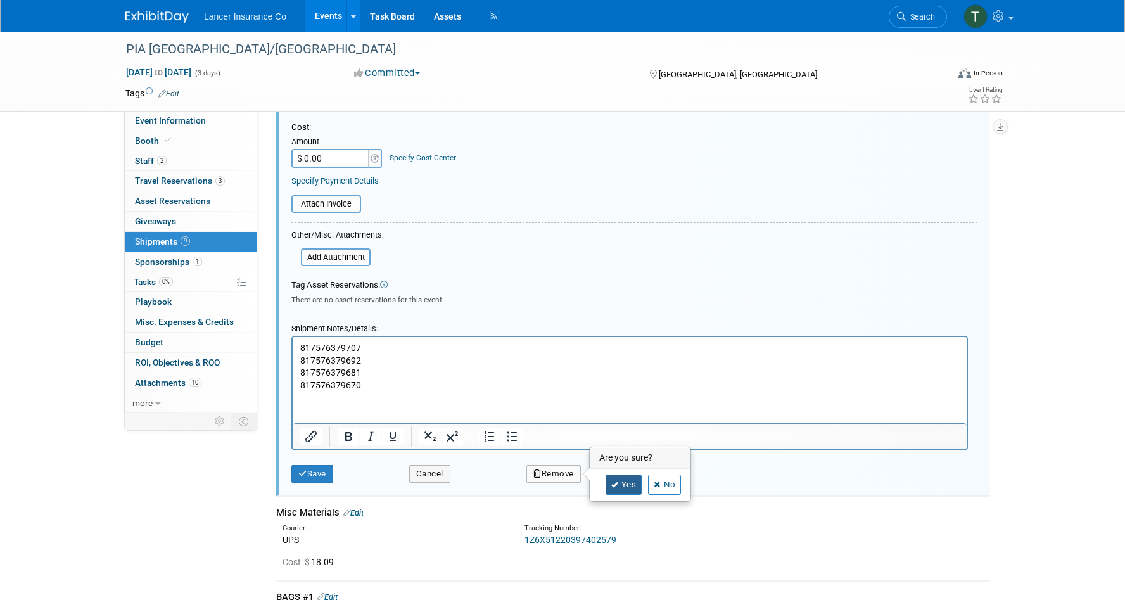  Describe the element at coordinates (197, 261) in the screenshot. I see `span: 1` at that location.